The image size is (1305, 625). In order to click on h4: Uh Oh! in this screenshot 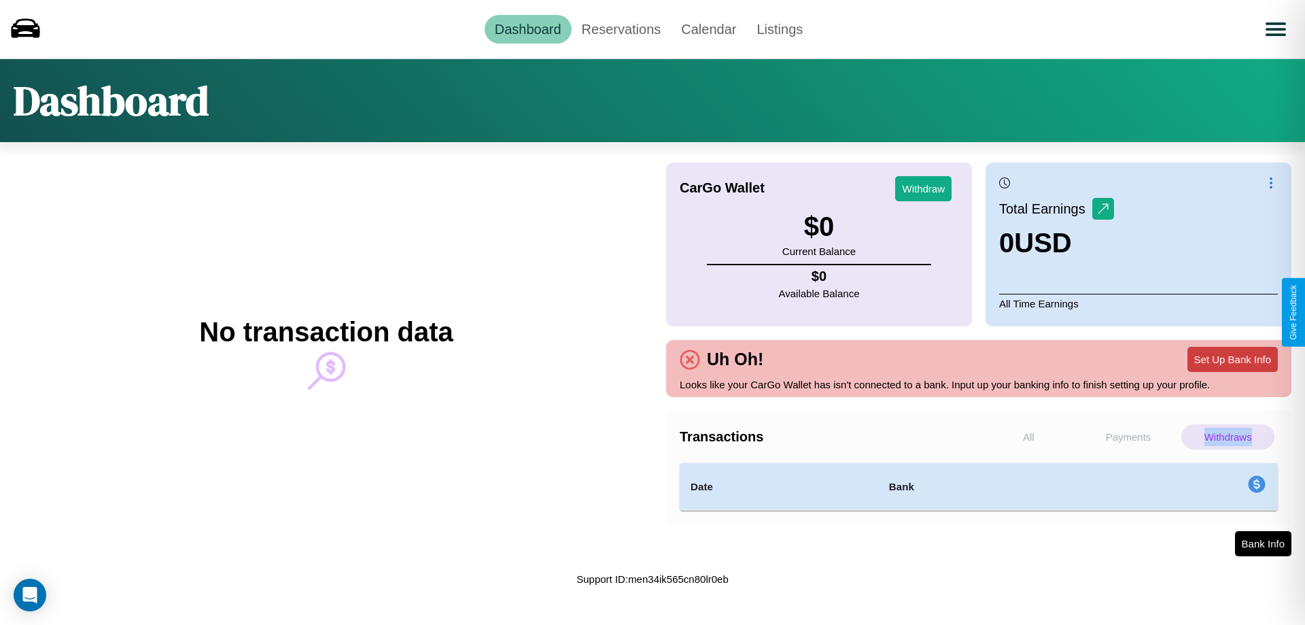, I will do `click(735, 359)`.